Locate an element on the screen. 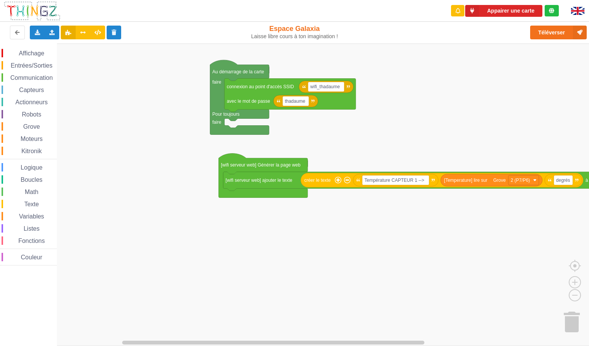  text: thadaume is located at coordinates (295, 101).